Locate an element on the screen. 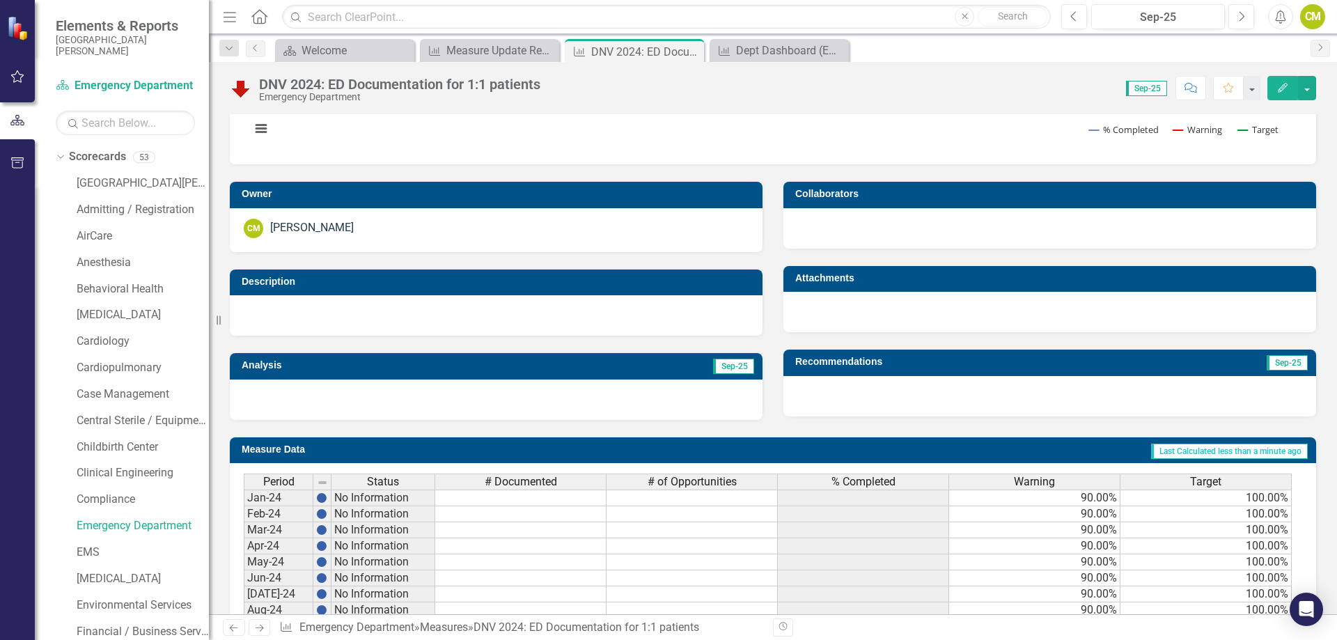  a: Case Management is located at coordinates (143, 394).